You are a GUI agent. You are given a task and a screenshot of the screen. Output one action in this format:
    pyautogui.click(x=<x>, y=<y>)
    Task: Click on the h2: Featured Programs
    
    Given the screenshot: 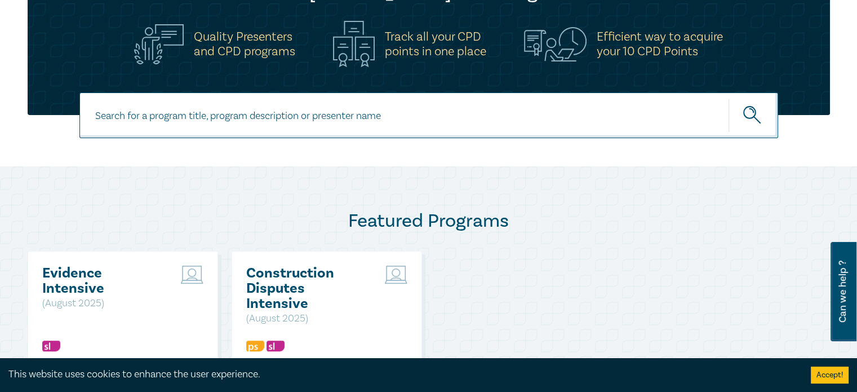 What is the action you would take?
    pyautogui.click(x=429, y=221)
    